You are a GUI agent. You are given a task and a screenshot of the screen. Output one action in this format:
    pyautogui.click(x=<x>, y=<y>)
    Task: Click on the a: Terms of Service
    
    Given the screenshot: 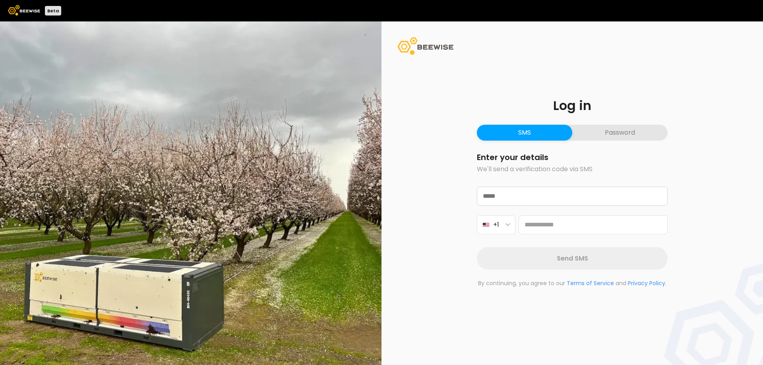 What is the action you would take?
    pyautogui.click(x=590, y=283)
    